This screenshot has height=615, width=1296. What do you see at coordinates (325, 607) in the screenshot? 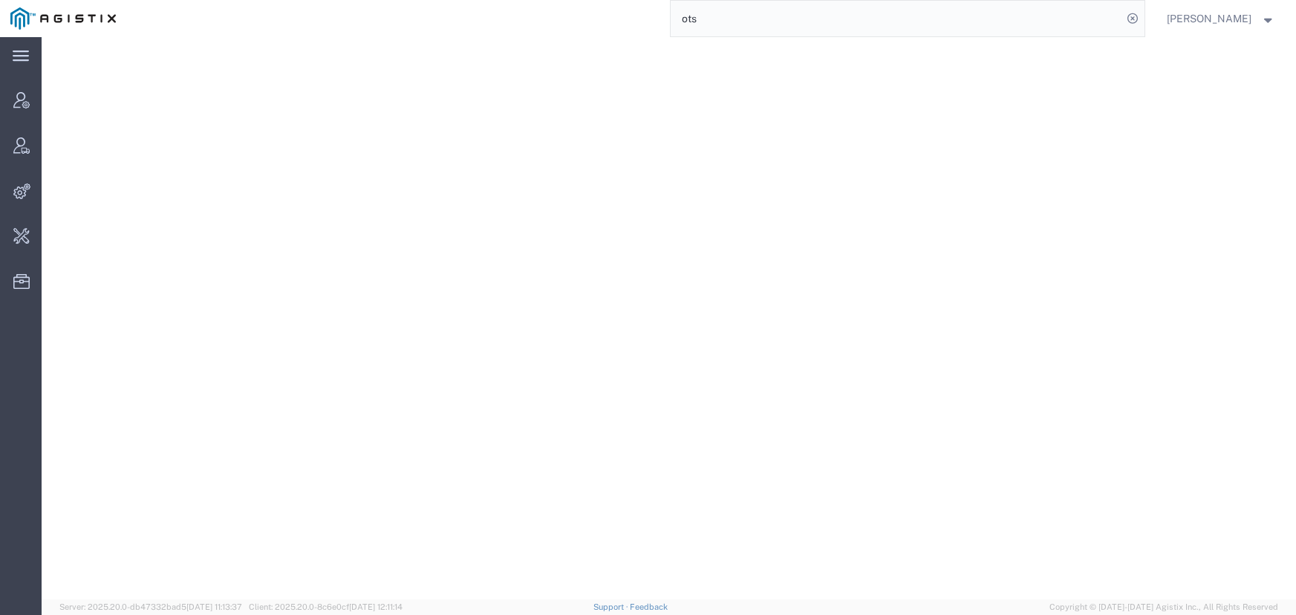
I see `span: Client: 2025.20.0-8c6e0cf` at bounding box center [325, 607].